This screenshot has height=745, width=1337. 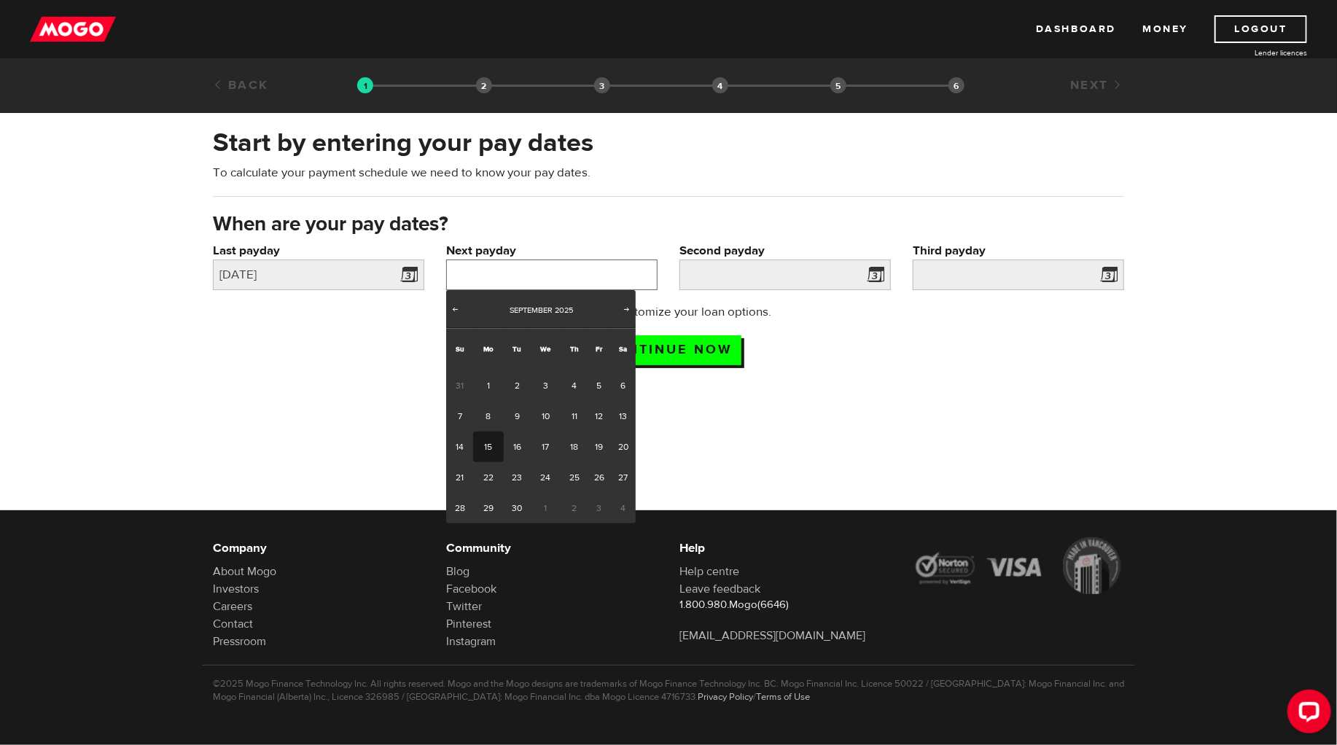 I want to click on a: Dashboard, so click(x=1076, y=29).